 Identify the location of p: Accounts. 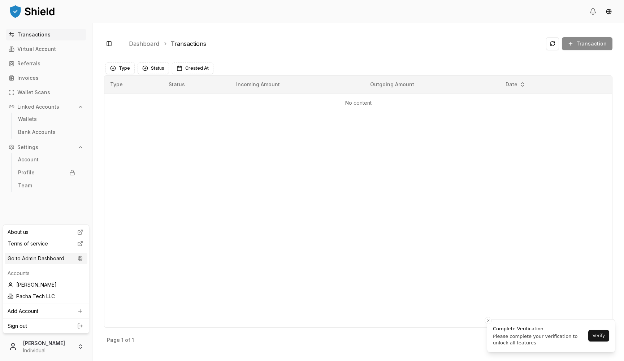
(46, 273).